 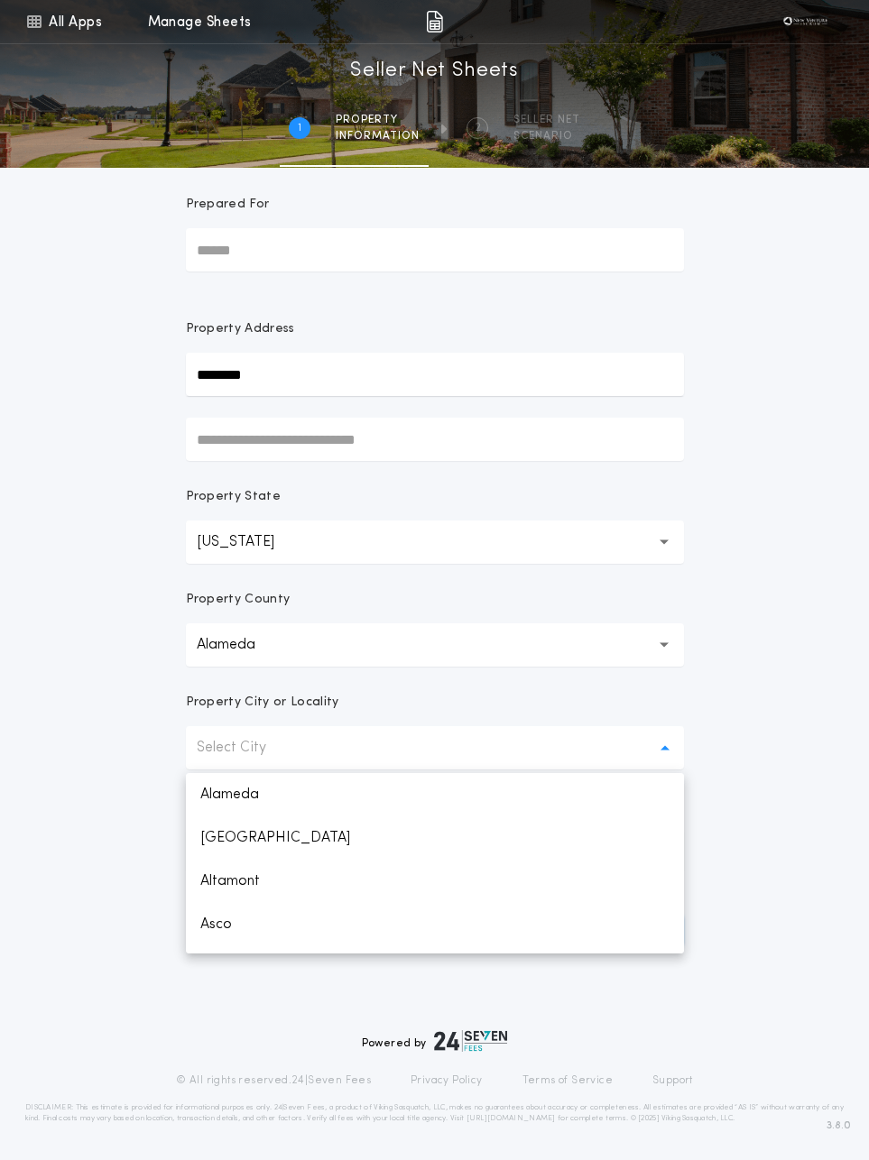 I want to click on input: Prepared For, so click(x=435, y=250).